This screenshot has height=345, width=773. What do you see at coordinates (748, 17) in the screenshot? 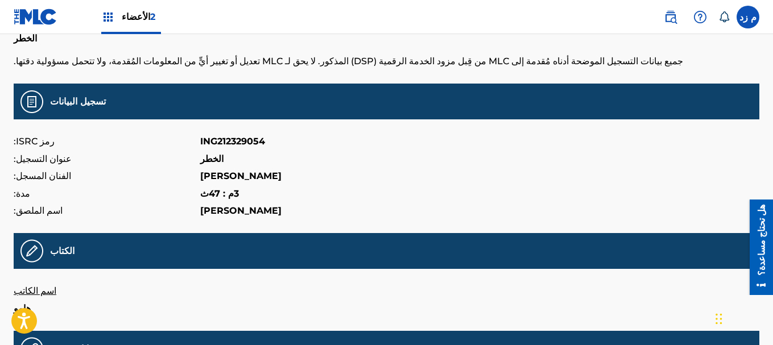
I see `div: قائمة المستخدم` at bounding box center [748, 17].